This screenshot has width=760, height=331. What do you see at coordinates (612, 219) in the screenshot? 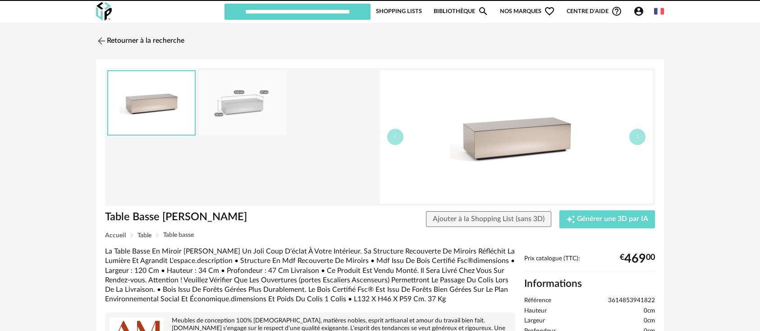
I see `span: Générer une 3D par IA` at bounding box center [612, 219].